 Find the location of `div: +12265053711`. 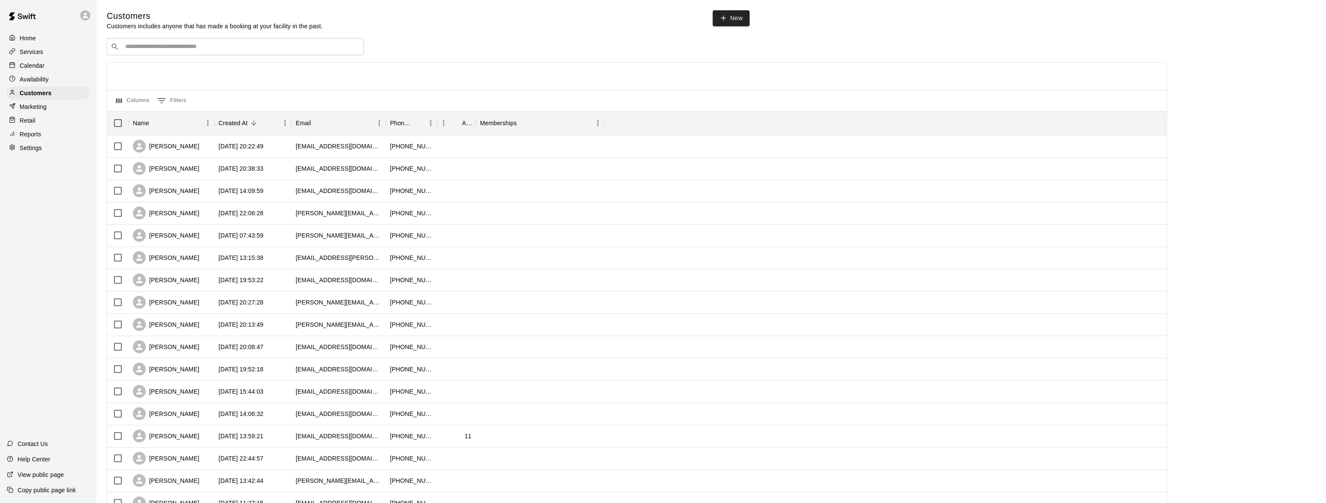

div: +12265053711 is located at coordinates (412, 436).